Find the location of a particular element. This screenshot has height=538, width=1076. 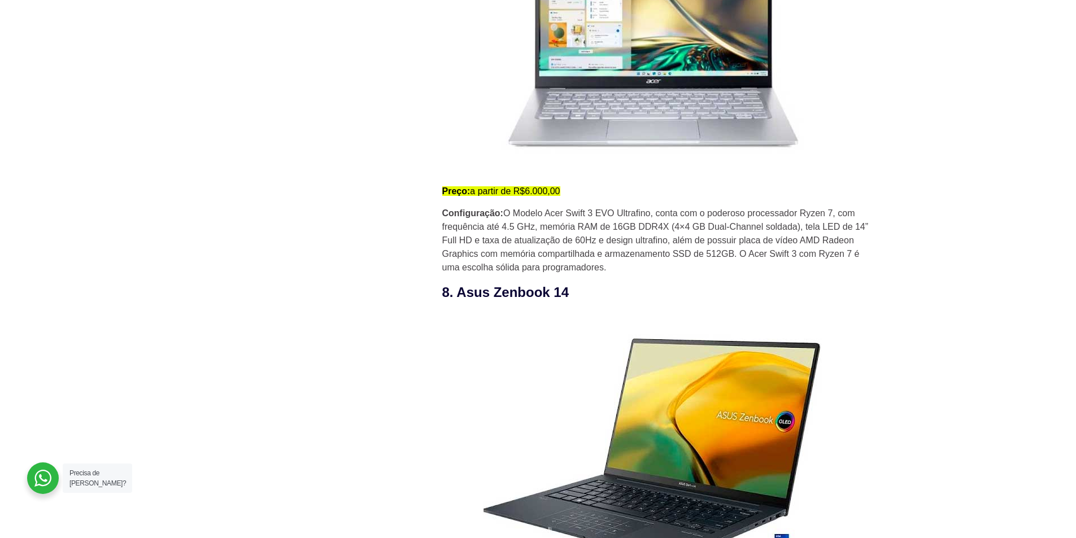

p: O Modelo Acer Swift 3 EVO Ultrafino, conta com o poderoso processador Ryzen 7, com frequência até... is located at coordinates (657, 241).